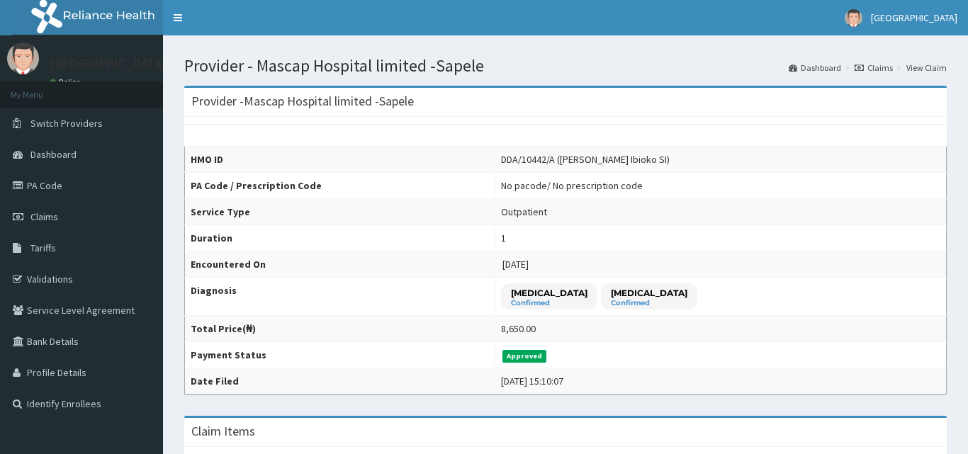 The width and height of the screenshot is (968, 454). Describe the element at coordinates (67, 82) in the screenshot. I see `a: Online` at that location.